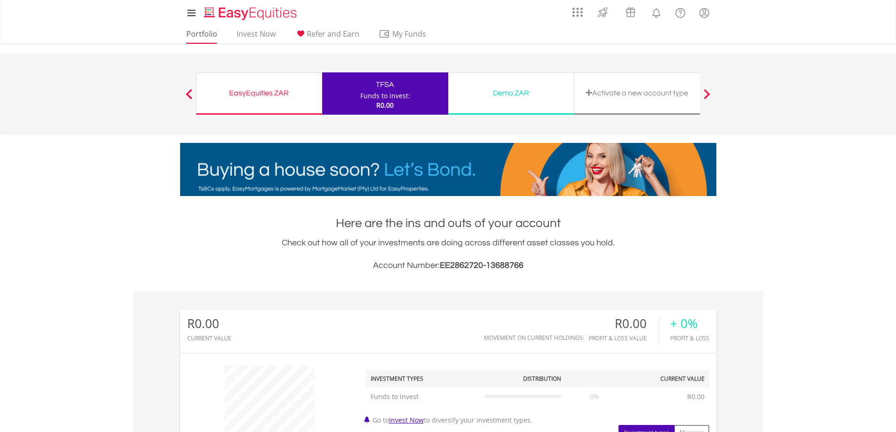  I want to click on span: Refer and Earn, so click(333, 34).